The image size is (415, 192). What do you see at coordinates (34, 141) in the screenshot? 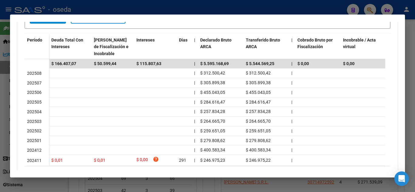
I see `span: 202501` at bounding box center [34, 141].